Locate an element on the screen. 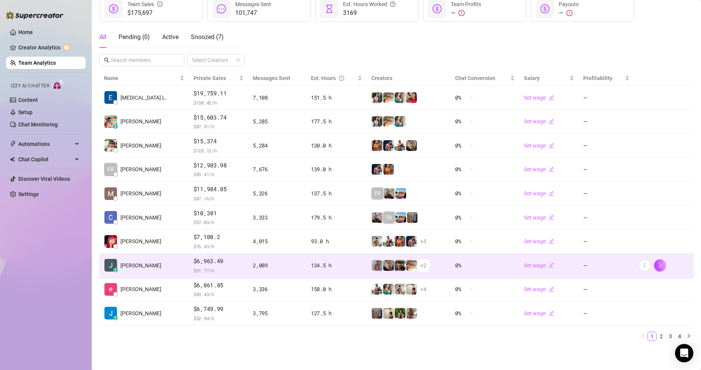 The width and height of the screenshot is (701, 370). div: 7,108 is located at coordinates (277, 98).